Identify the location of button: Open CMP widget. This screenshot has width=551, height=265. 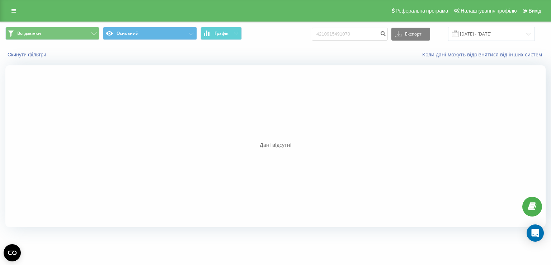
(12, 252).